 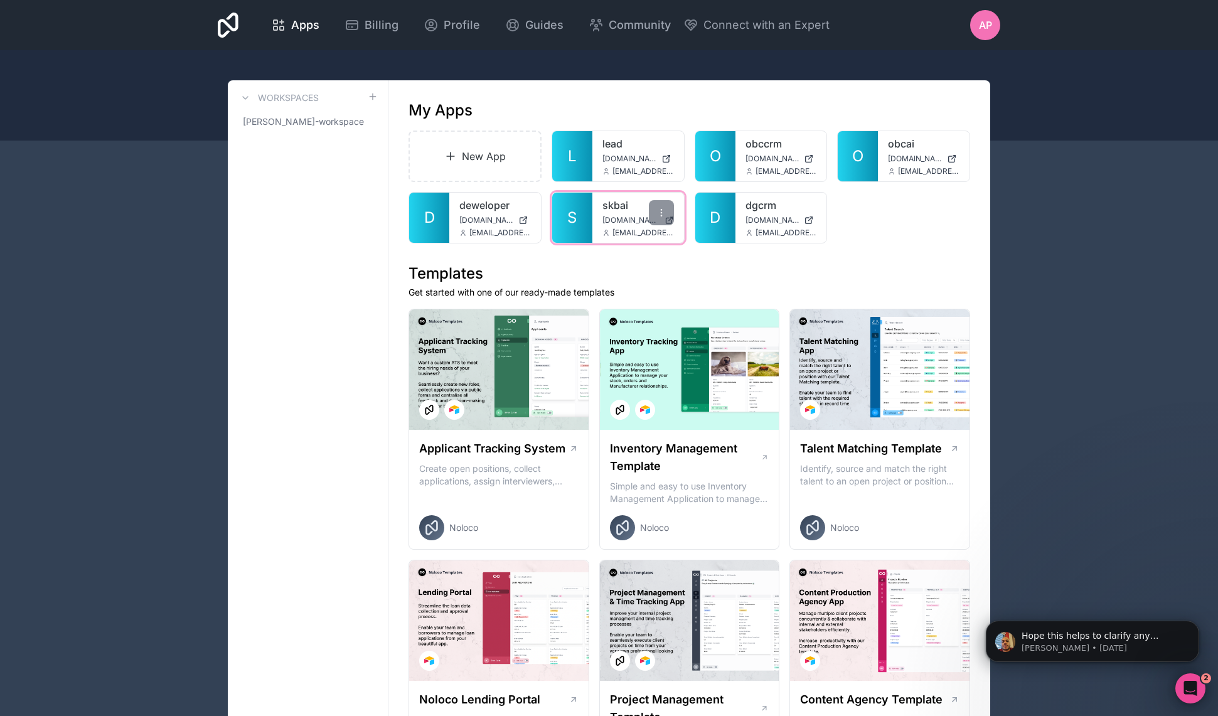 I want to click on a: obccrm, so click(x=781, y=144).